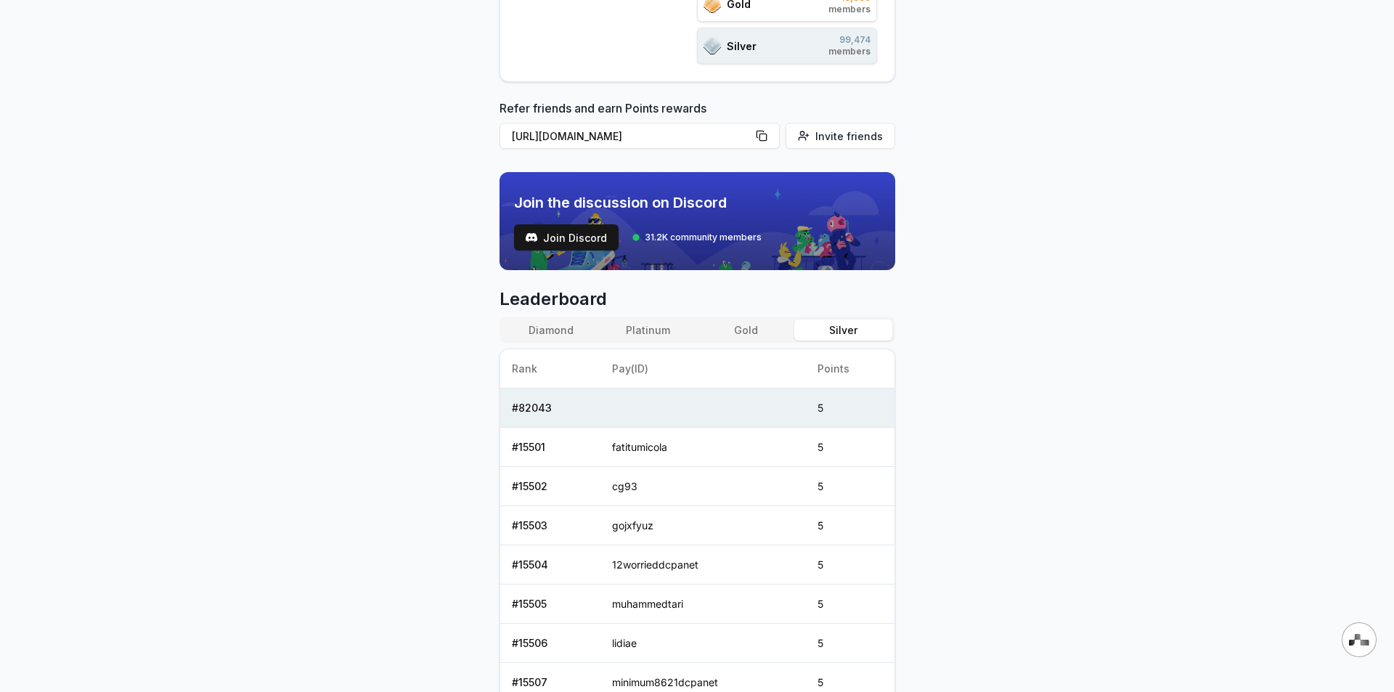 Image resolution: width=1394 pixels, height=692 pixels. What do you see at coordinates (566, 237) in the screenshot?
I see `button: Join Discord` at bounding box center [566, 237].